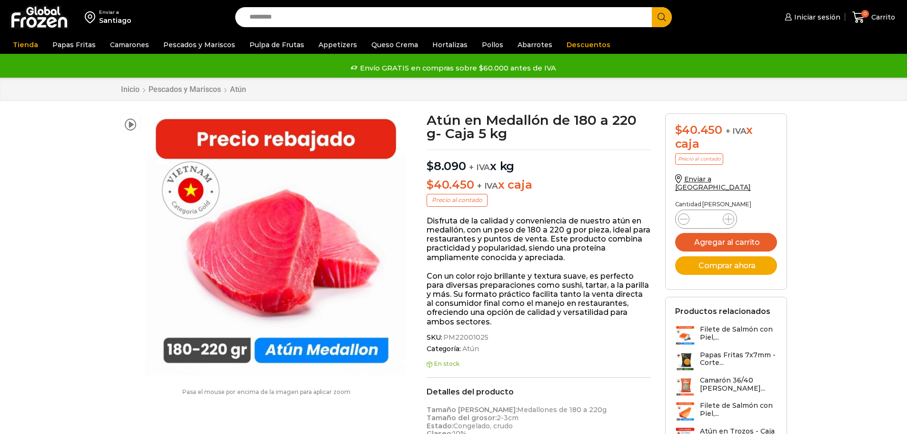  I want to click on a: Papas Fritas 7x7mm - Corte..., so click(726, 361).